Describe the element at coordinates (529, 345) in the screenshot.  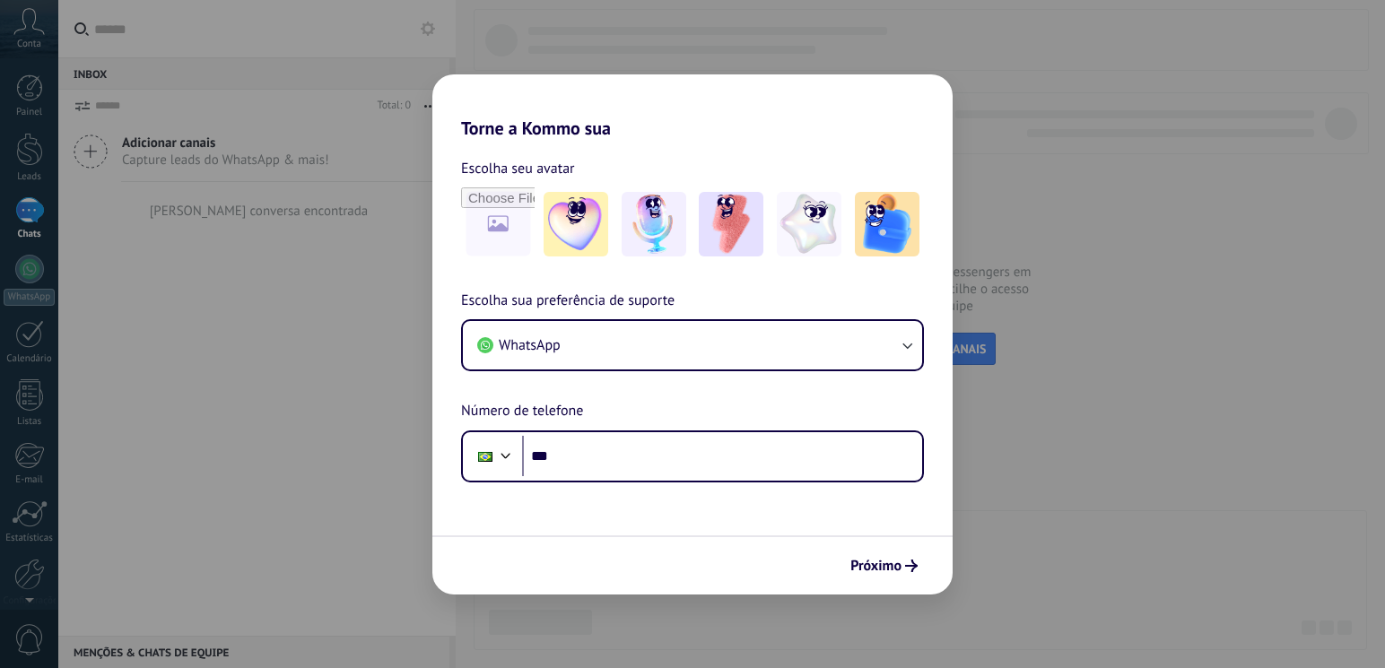
I see `span: WhatsApp` at that location.